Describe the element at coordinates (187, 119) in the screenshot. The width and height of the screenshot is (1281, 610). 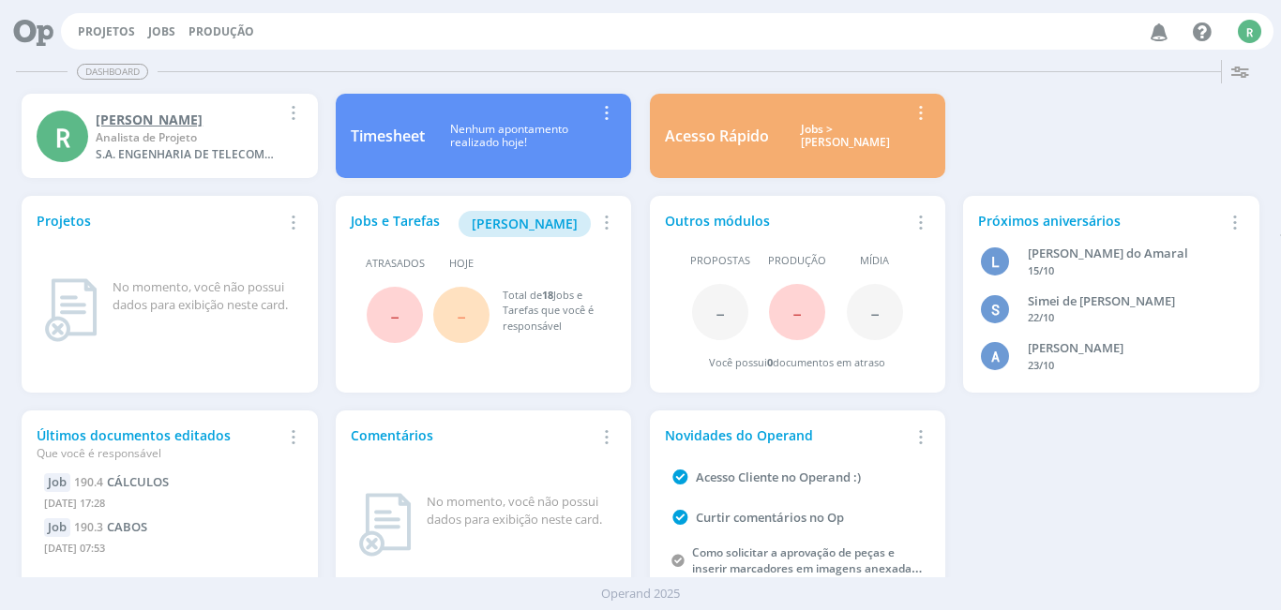
I see `div: Reginaldo` at that location.